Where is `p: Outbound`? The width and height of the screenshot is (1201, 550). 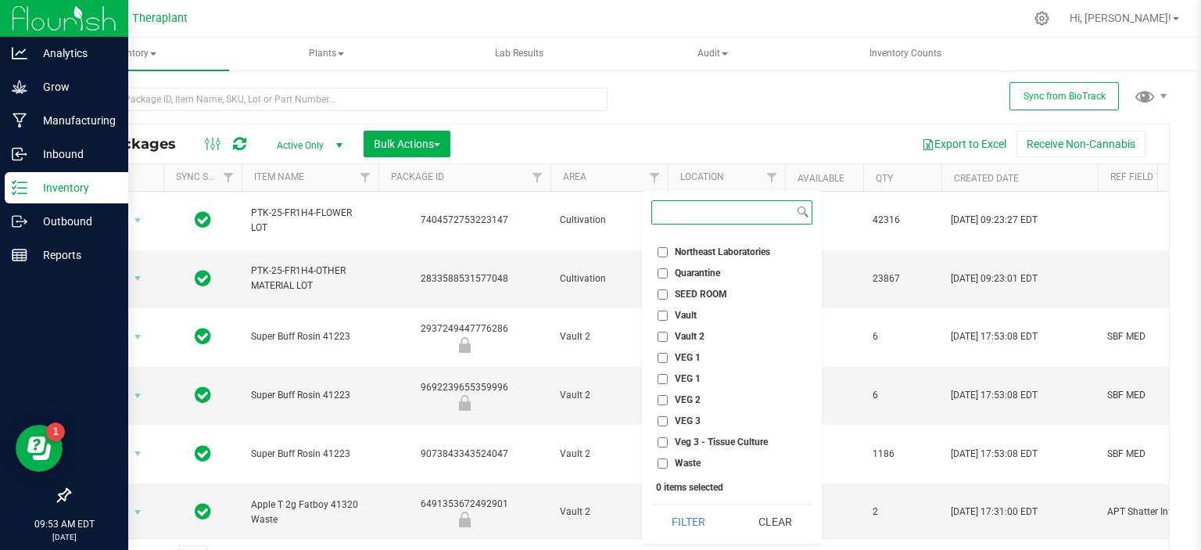
p: Outbound is located at coordinates (74, 221).